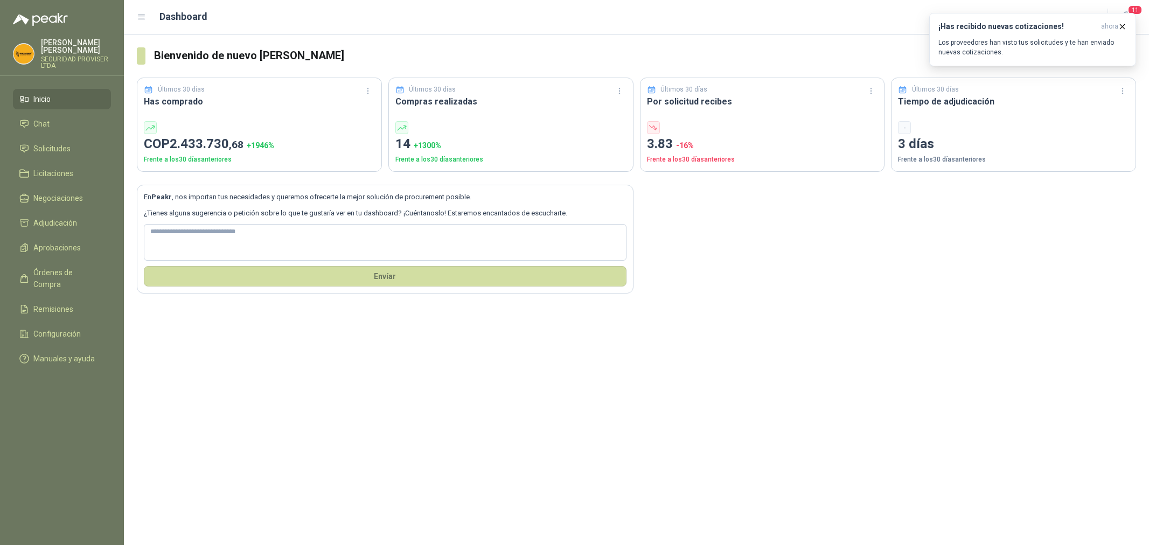 This screenshot has width=1149, height=545. Describe the element at coordinates (259, 144) in the screenshot. I see `p: COP` at that location.